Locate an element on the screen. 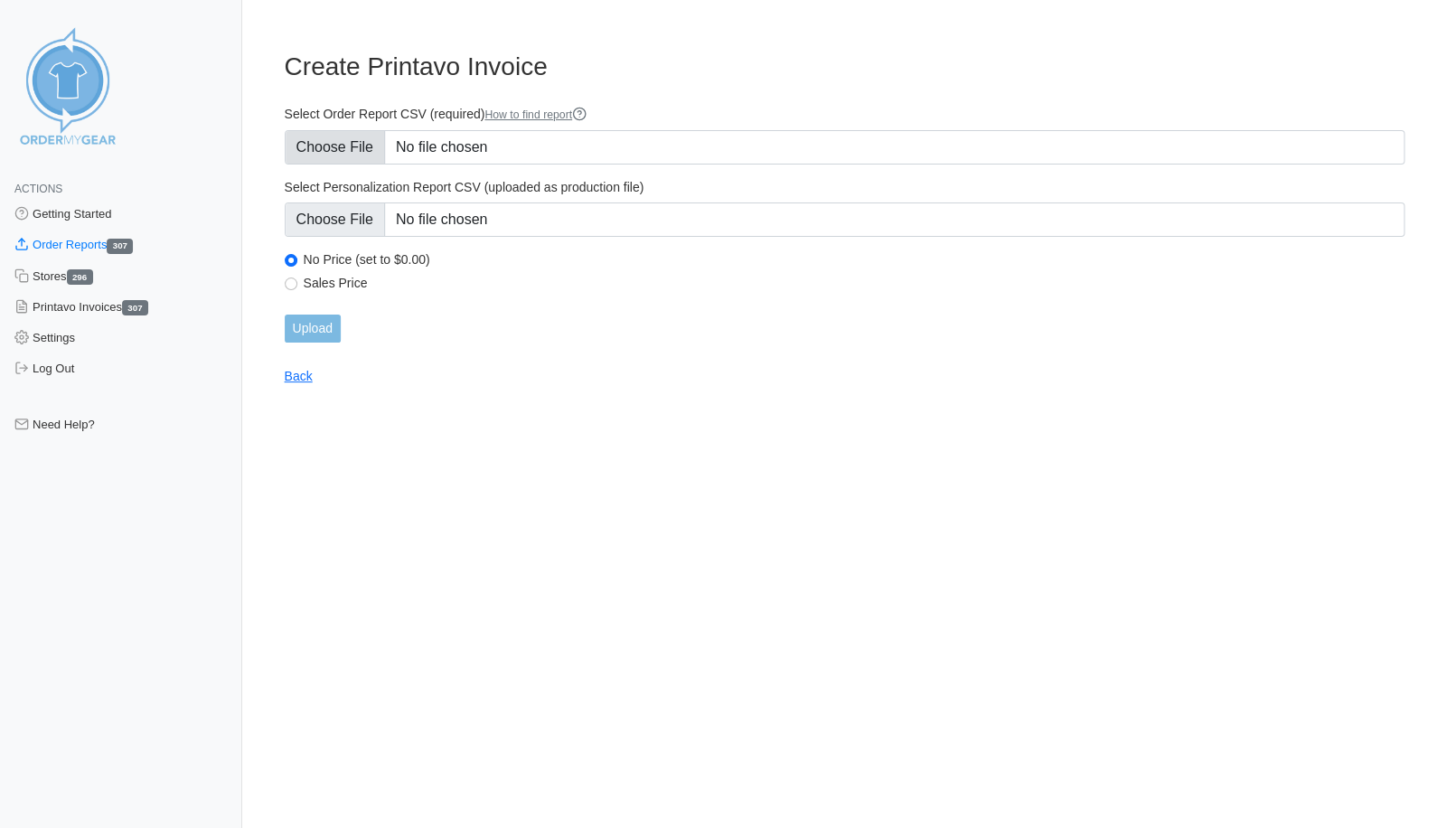 This screenshot has height=828, width=1456. span: 296 is located at coordinates (79, 277).